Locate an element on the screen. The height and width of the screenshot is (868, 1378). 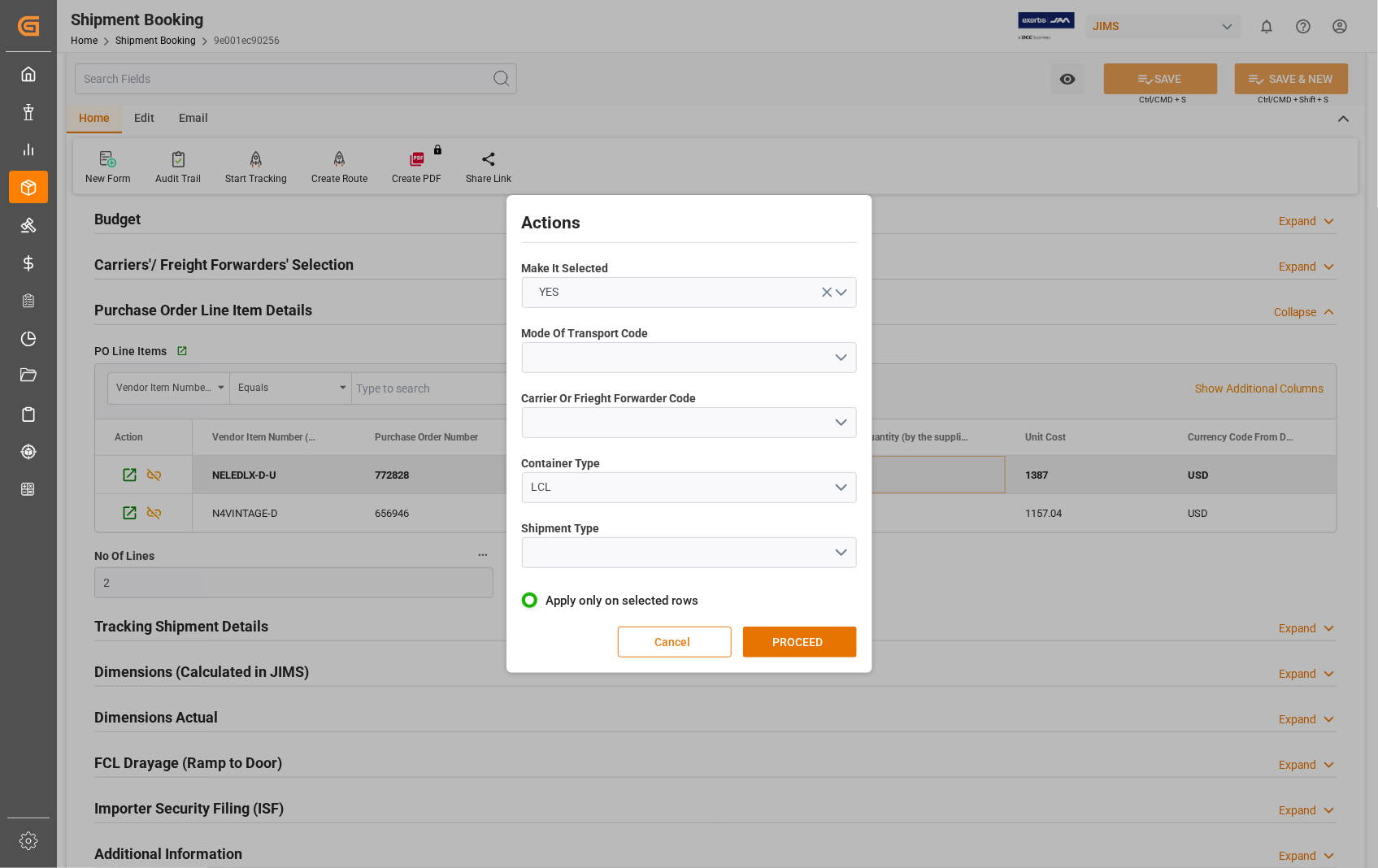
h2: Actions is located at coordinates (690, 224).